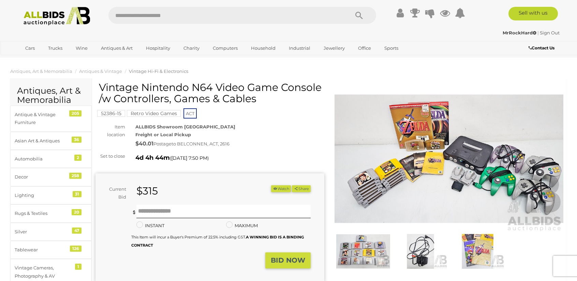 The image size is (577, 281). What do you see at coordinates (51, 177) in the screenshot?
I see `a: Decor 258` at bounding box center [51, 177].